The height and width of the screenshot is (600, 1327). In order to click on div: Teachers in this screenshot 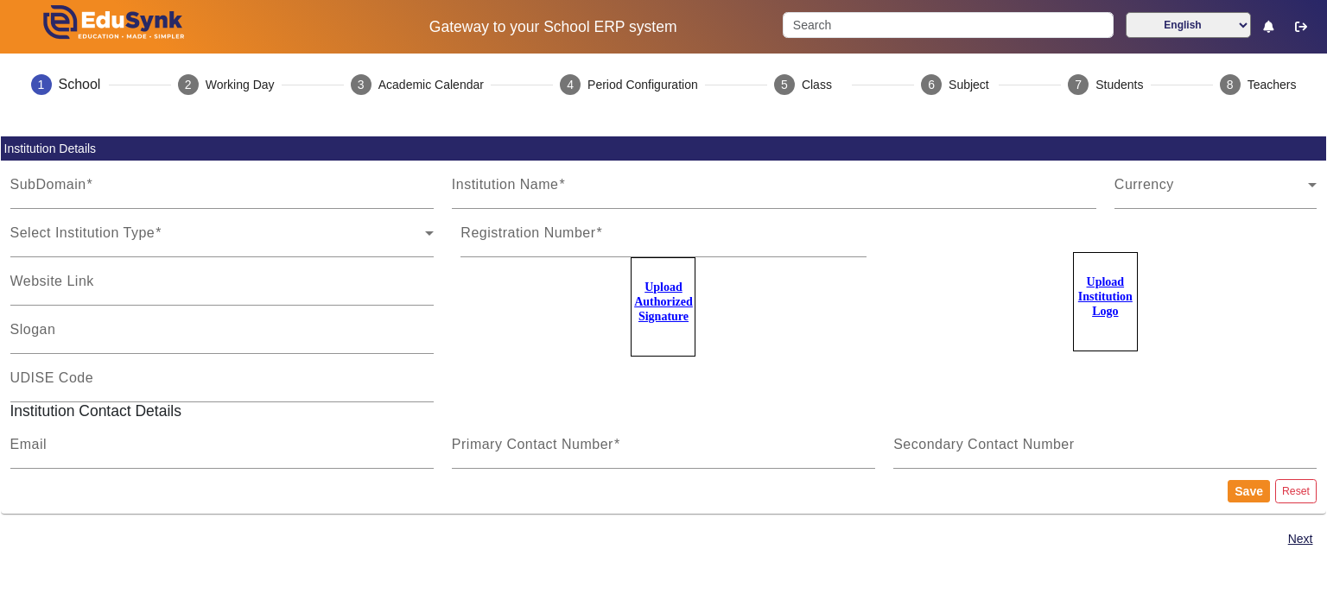, I will do `click(1271, 85)`.